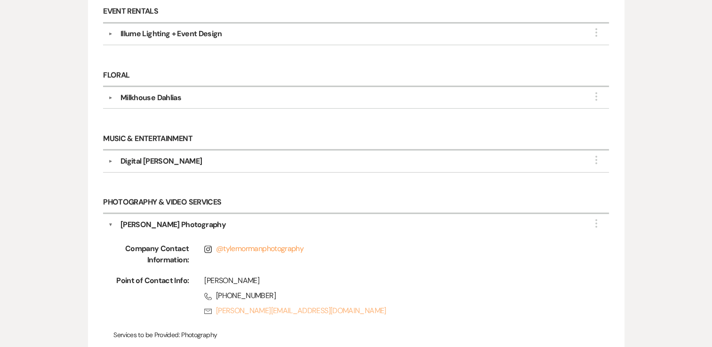 This screenshot has width=712, height=347. What do you see at coordinates (151, 255) in the screenshot?
I see `span: Company Contact Information:` at bounding box center [151, 255].